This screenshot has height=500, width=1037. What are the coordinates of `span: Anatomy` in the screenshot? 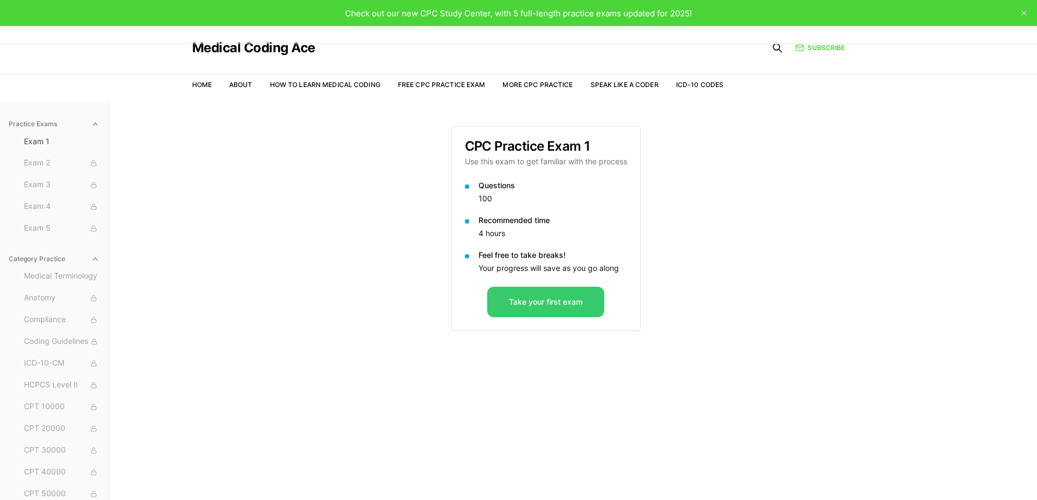 It's located at (62, 298).